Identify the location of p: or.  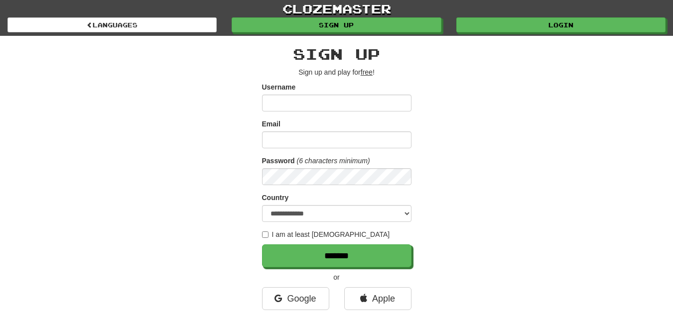
(337, 277).